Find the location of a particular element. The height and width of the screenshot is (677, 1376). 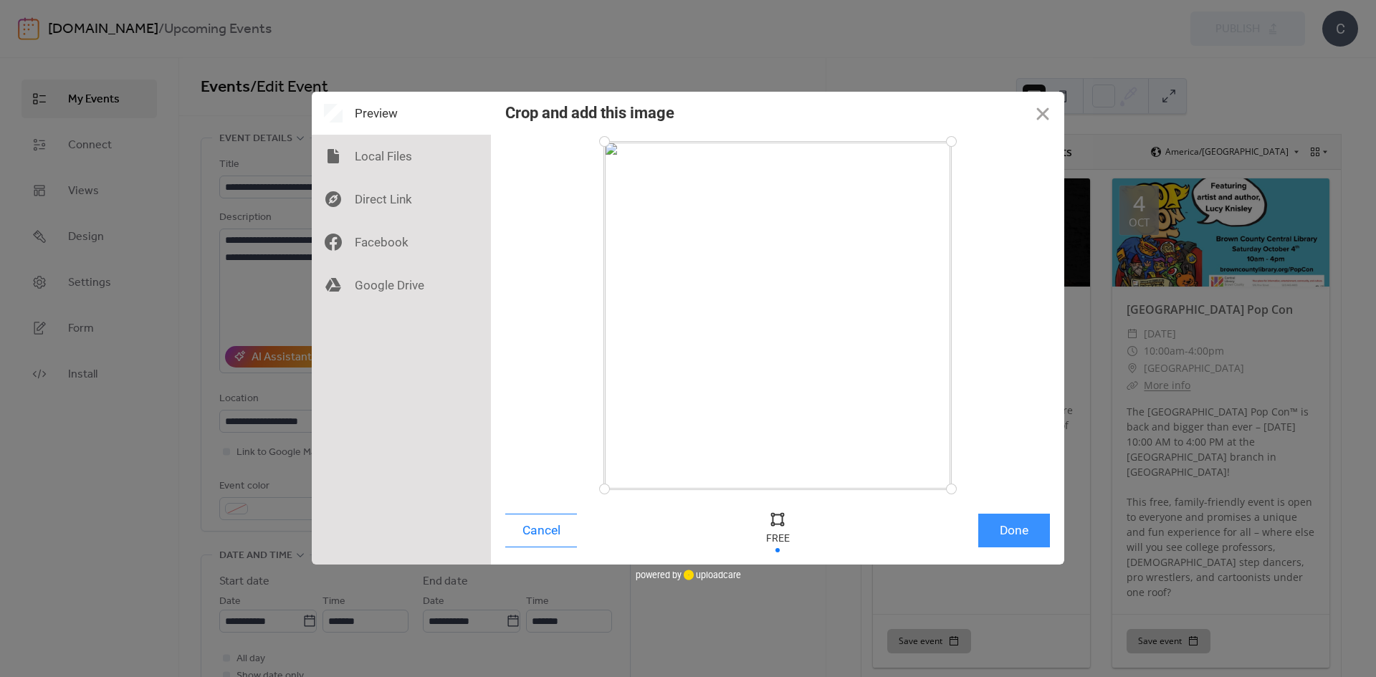

div: Preview is located at coordinates (401, 113).